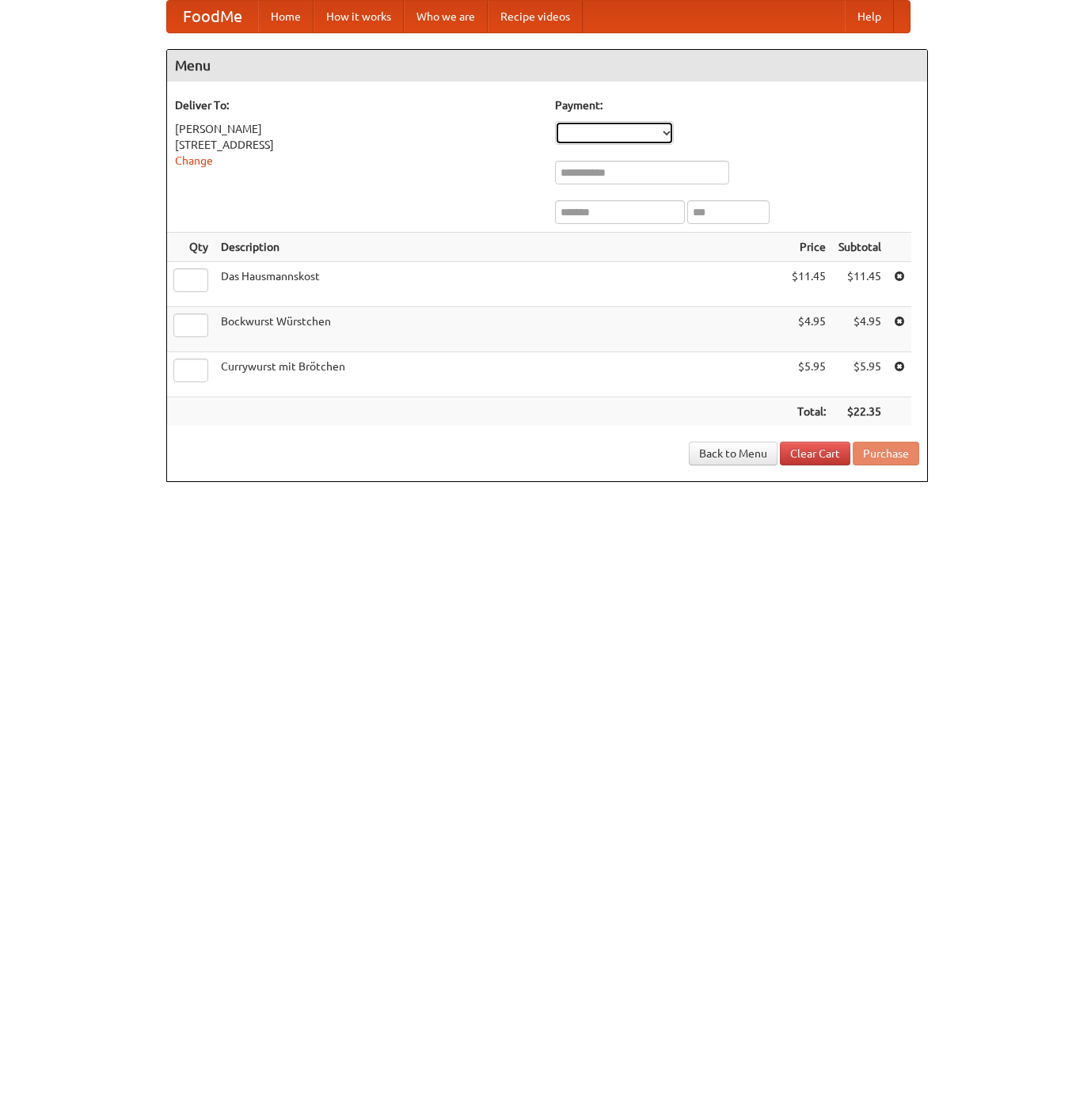 The width and height of the screenshot is (1076, 1120). Describe the element at coordinates (286, 17) in the screenshot. I see `a: Home` at that location.